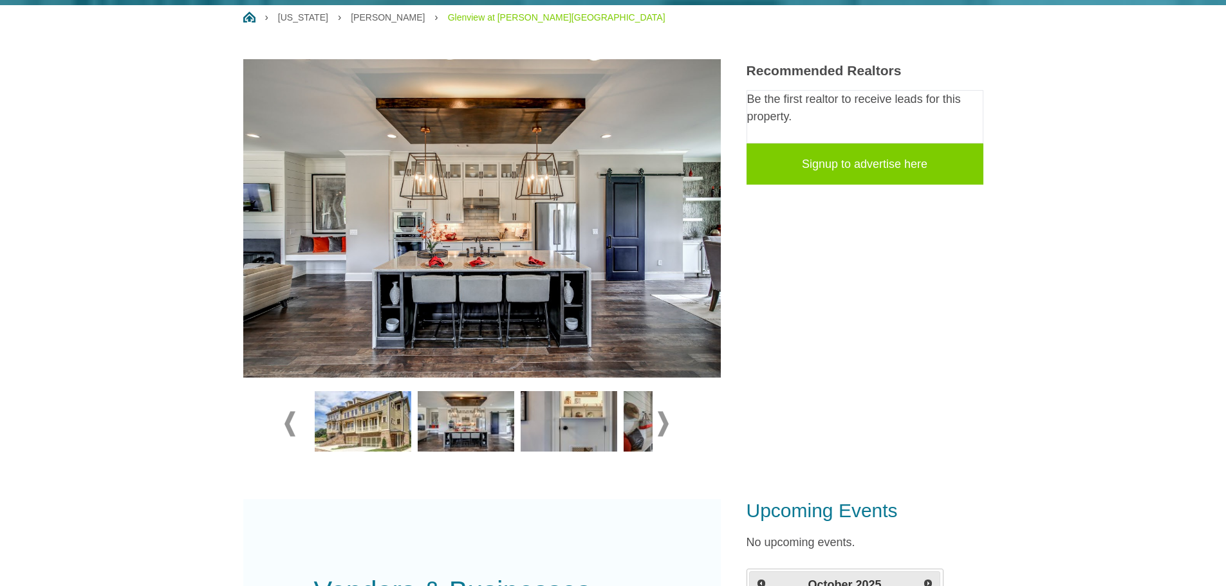 This screenshot has height=586, width=1226. What do you see at coordinates (865, 543) in the screenshot?
I see `p: No upcoming events.` at bounding box center [865, 543].